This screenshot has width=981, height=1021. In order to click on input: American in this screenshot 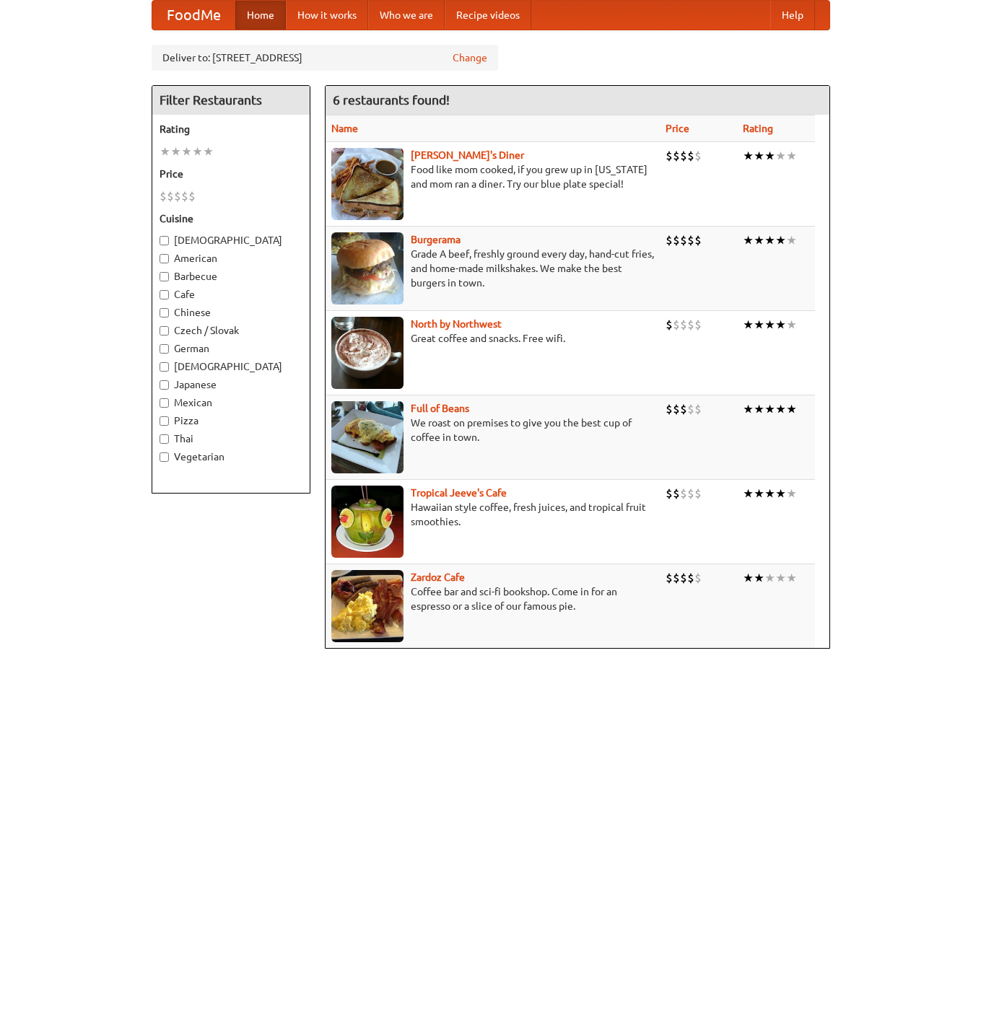, I will do `click(164, 258)`.